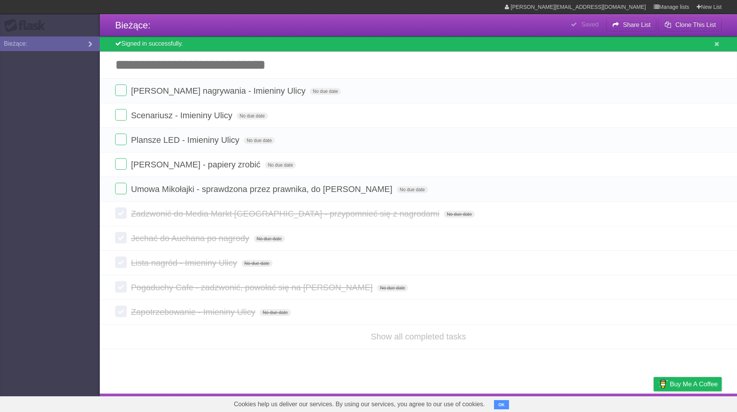 Image resolution: width=737 pixels, height=412 pixels. What do you see at coordinates (687, 384) in the screenshot?
I see `a: Buy me a coffee` at bounding box center [687, 384].